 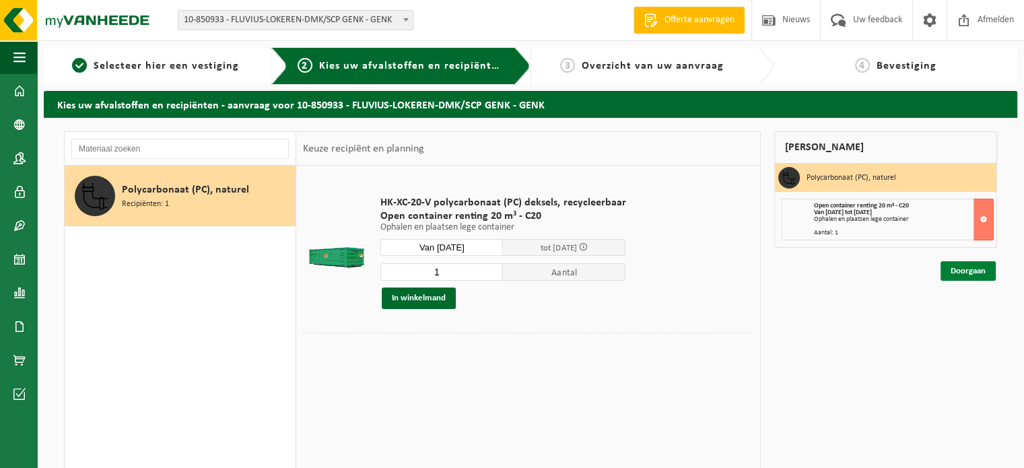 What do you see at coordinates (968, 271) in the screenshot?
I see `a: Doorgaan` at bounding box center [968, 271].